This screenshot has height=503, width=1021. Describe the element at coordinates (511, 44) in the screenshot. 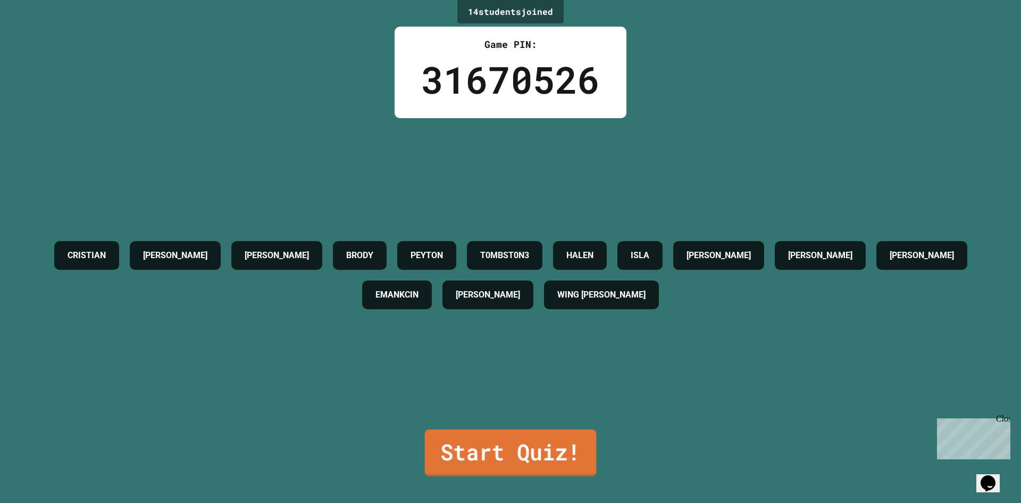

I see `div: Game PIN:` at that location.